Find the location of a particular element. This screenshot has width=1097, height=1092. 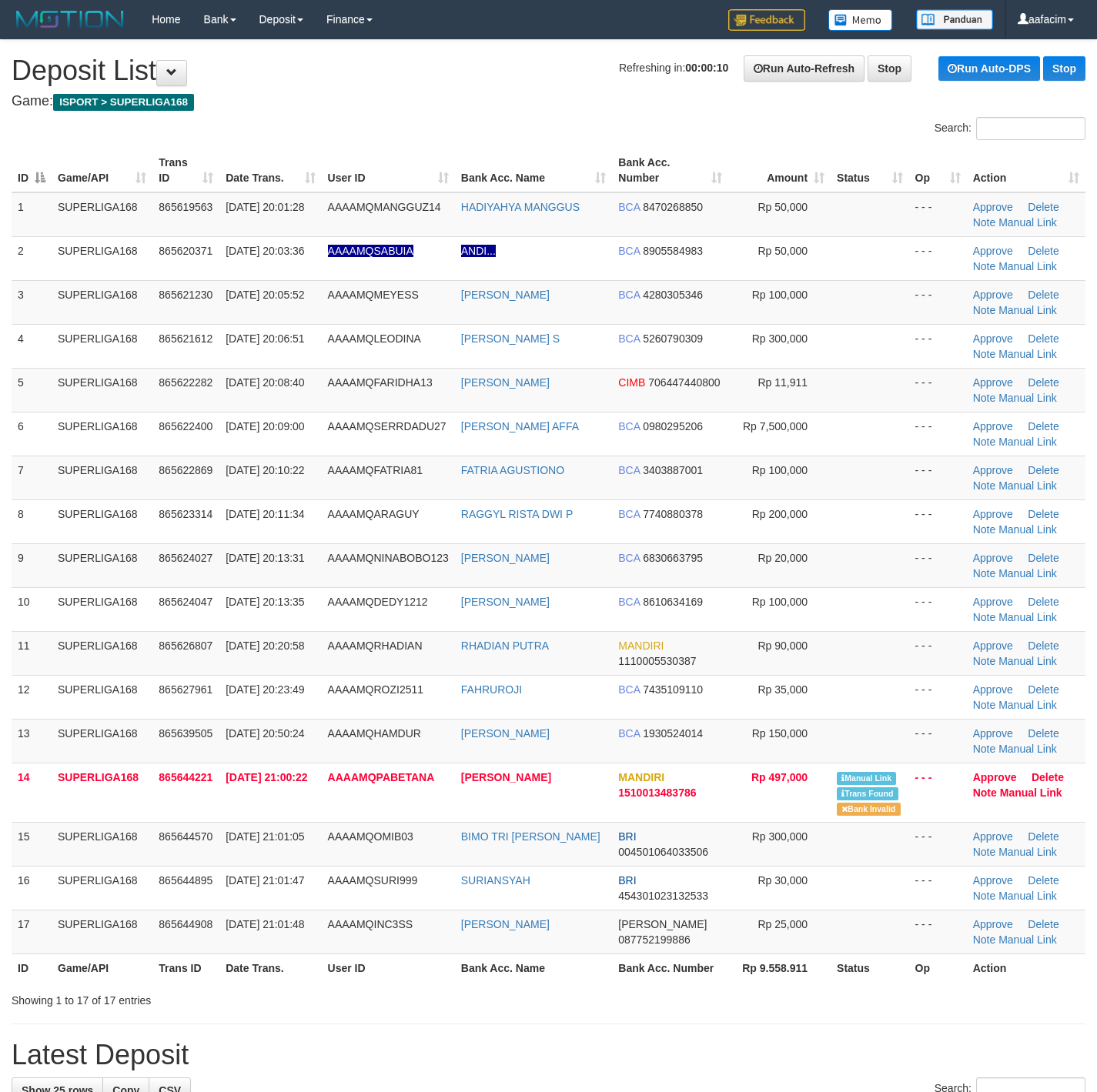

span: Copy 8905584983 to clipboard is located at coordinates (673, 251).